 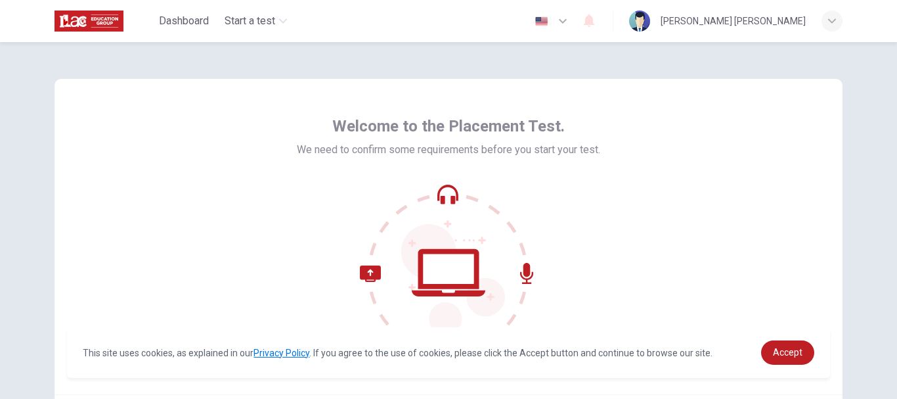 What do you see at coordinates (449, 150) in the screenshot?
I see `span: We need to confirm some requirements before you start your test.` at bounding box center [449, 150].